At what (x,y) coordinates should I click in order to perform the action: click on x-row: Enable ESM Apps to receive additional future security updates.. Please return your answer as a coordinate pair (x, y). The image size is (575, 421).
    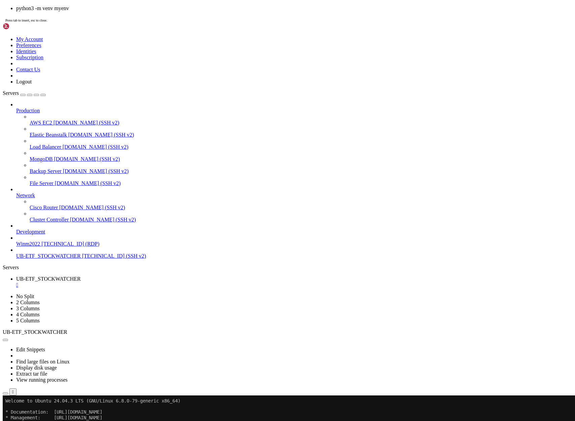
    Looking at the image, I should click on (245, 157).